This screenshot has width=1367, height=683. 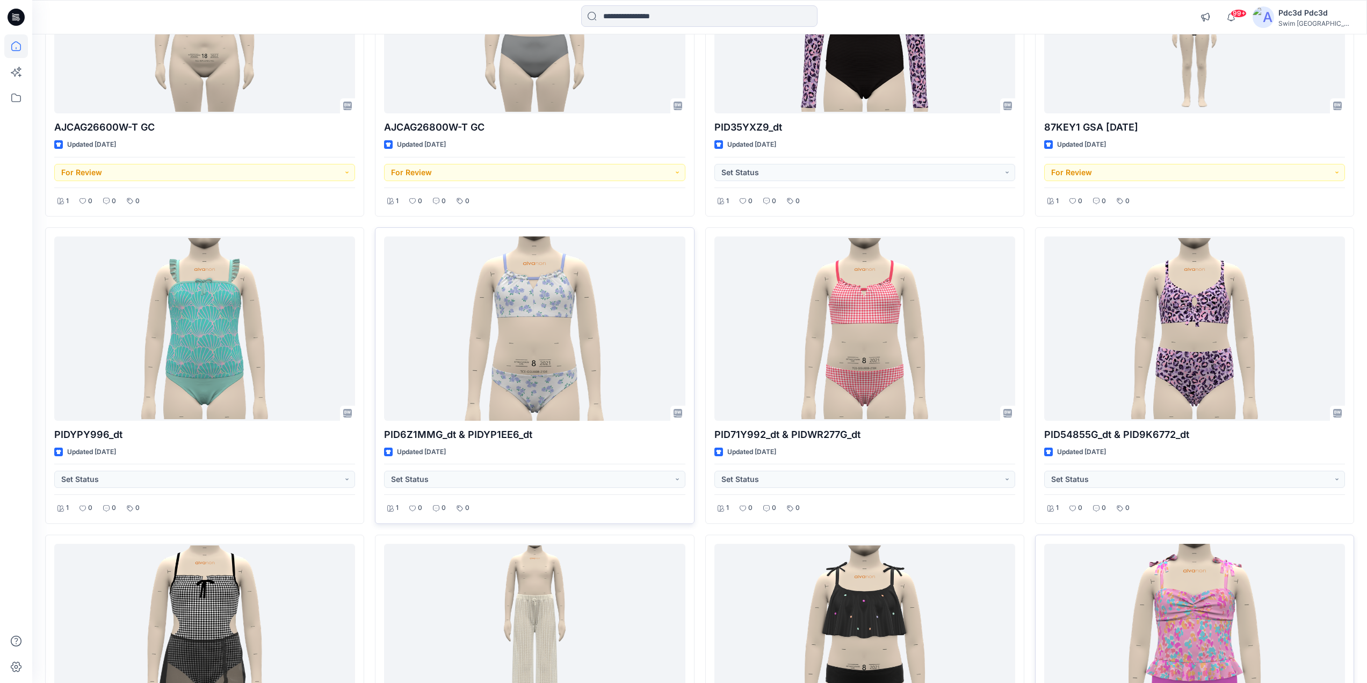 I want to click on a: PID71Y992_dt & PIDWR277G_dt, so click(x=865, y=328).